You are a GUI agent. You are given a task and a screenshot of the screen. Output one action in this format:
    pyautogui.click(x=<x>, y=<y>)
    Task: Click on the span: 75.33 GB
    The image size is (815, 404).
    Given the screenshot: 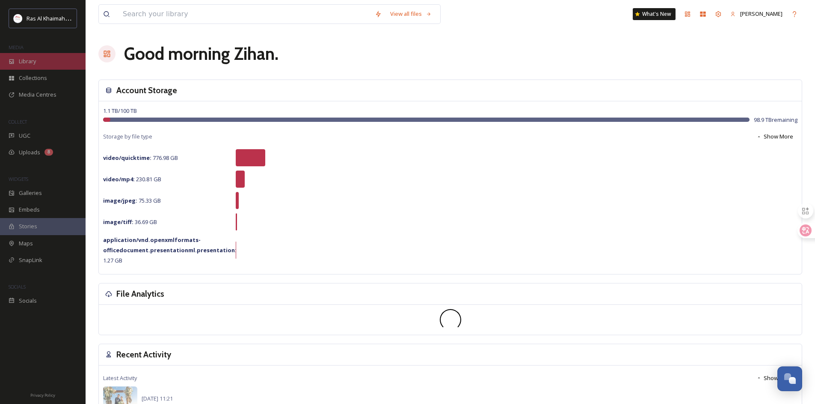 What is the action you would take?
    pyautogui.click(x=132, y=201)
    